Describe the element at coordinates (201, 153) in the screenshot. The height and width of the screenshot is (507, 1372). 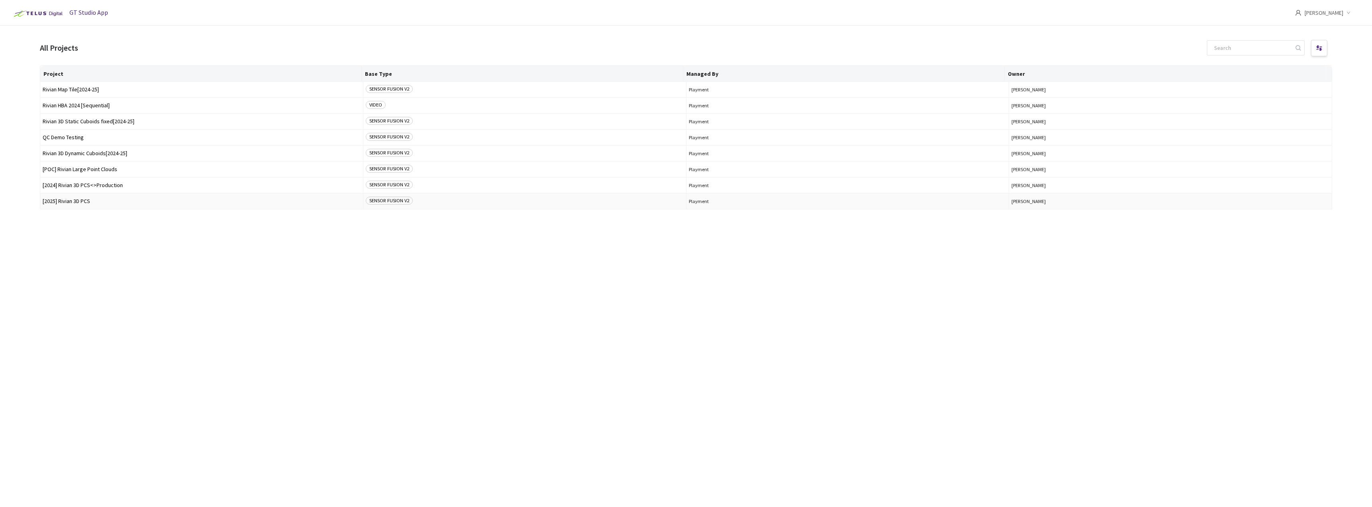
I see `span: Rivian 3D Dynamic Cuboids[2024-25]` at that location.